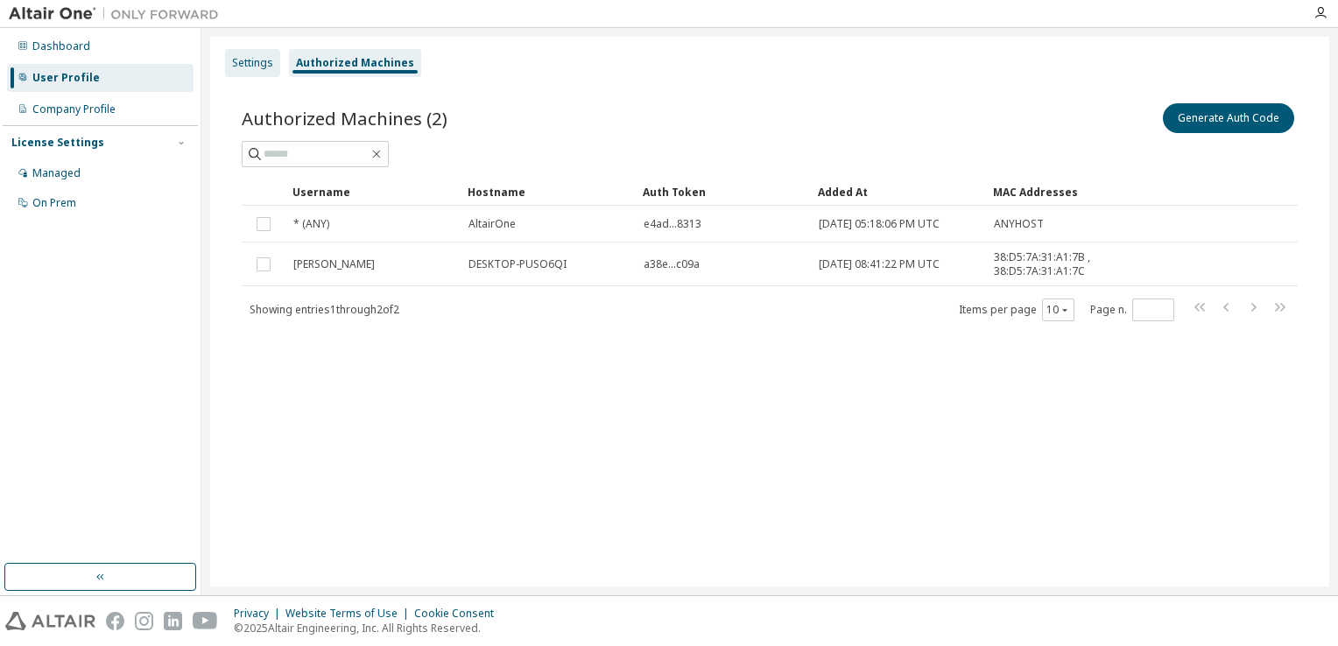 Image resolution: width=1338 pixels, height=646 pixels. What do you see at coordinates (344, 118) in the screenshot?
I see `span: Authorized Machines (2)` at bounding box center [344, 118].